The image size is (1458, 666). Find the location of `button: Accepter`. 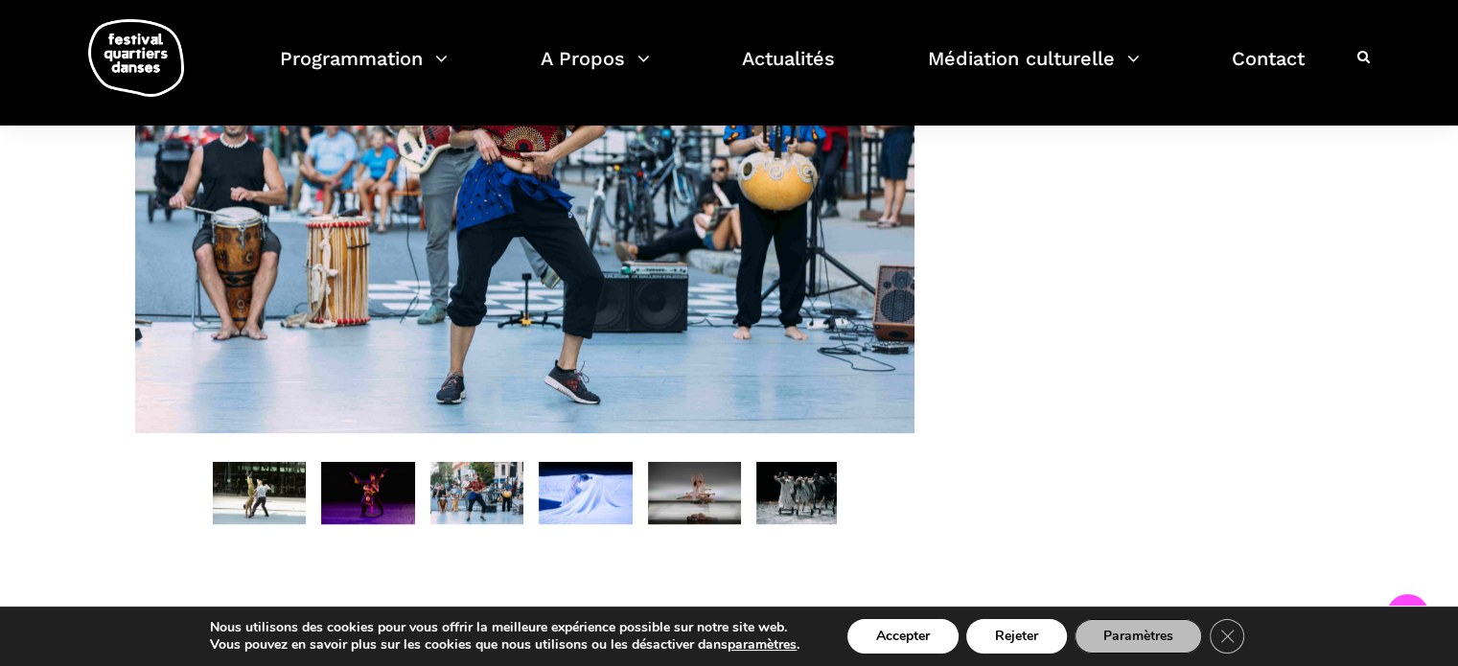

button: Accepter is located at coordinates (903, 637).